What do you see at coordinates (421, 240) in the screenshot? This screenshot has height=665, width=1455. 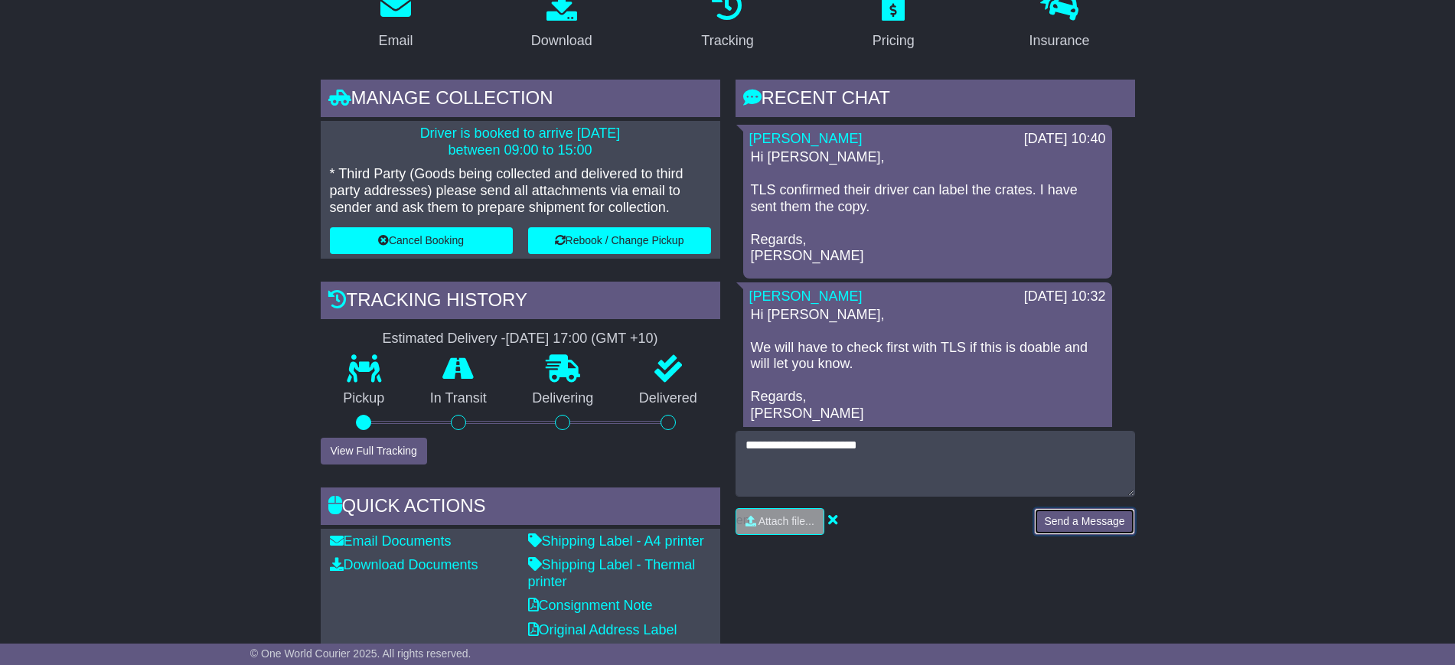 I see `button: Cancel Booking` at bounding box center [421, 240].